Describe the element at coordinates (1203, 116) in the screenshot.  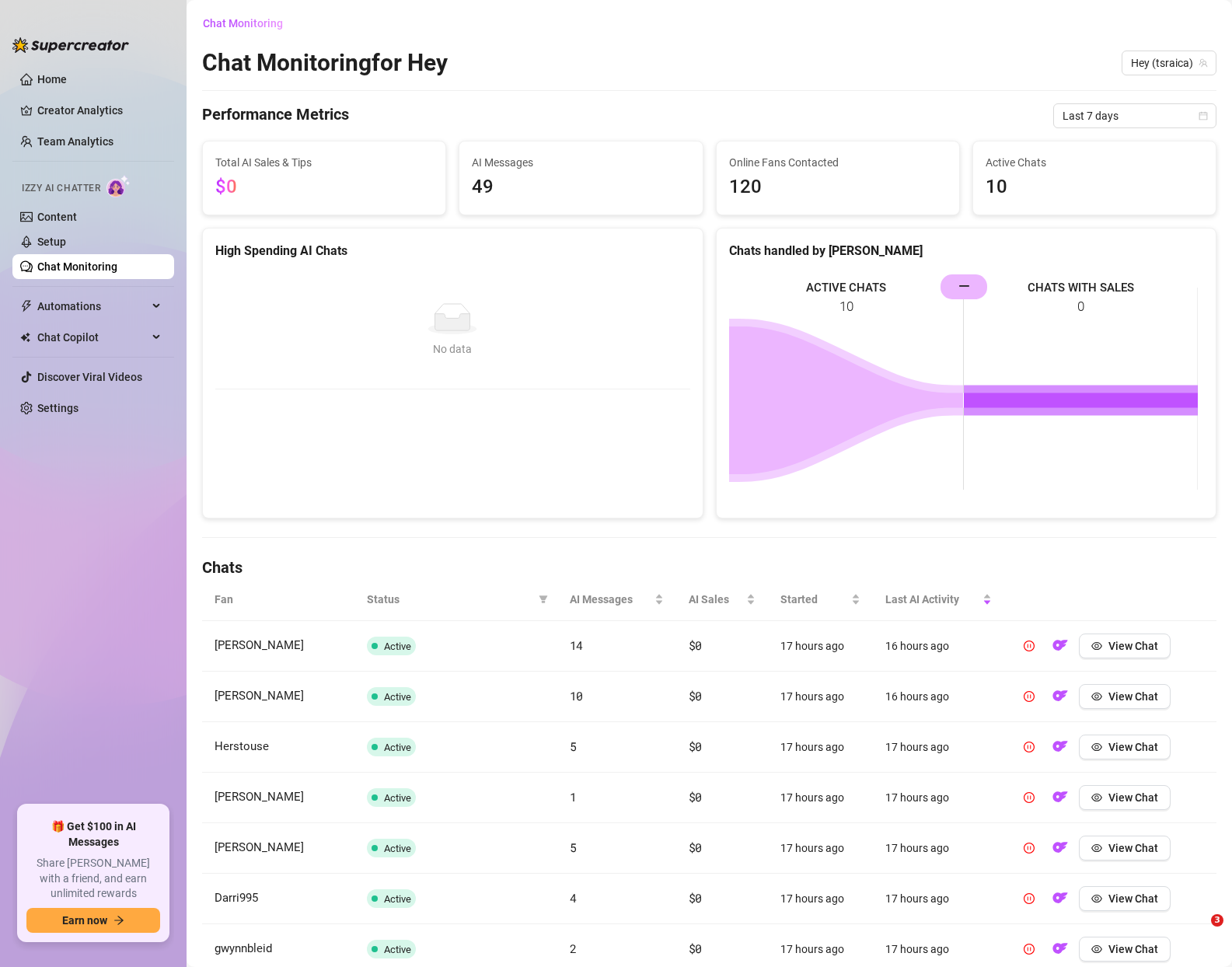
I see `span: calendar` at that location.